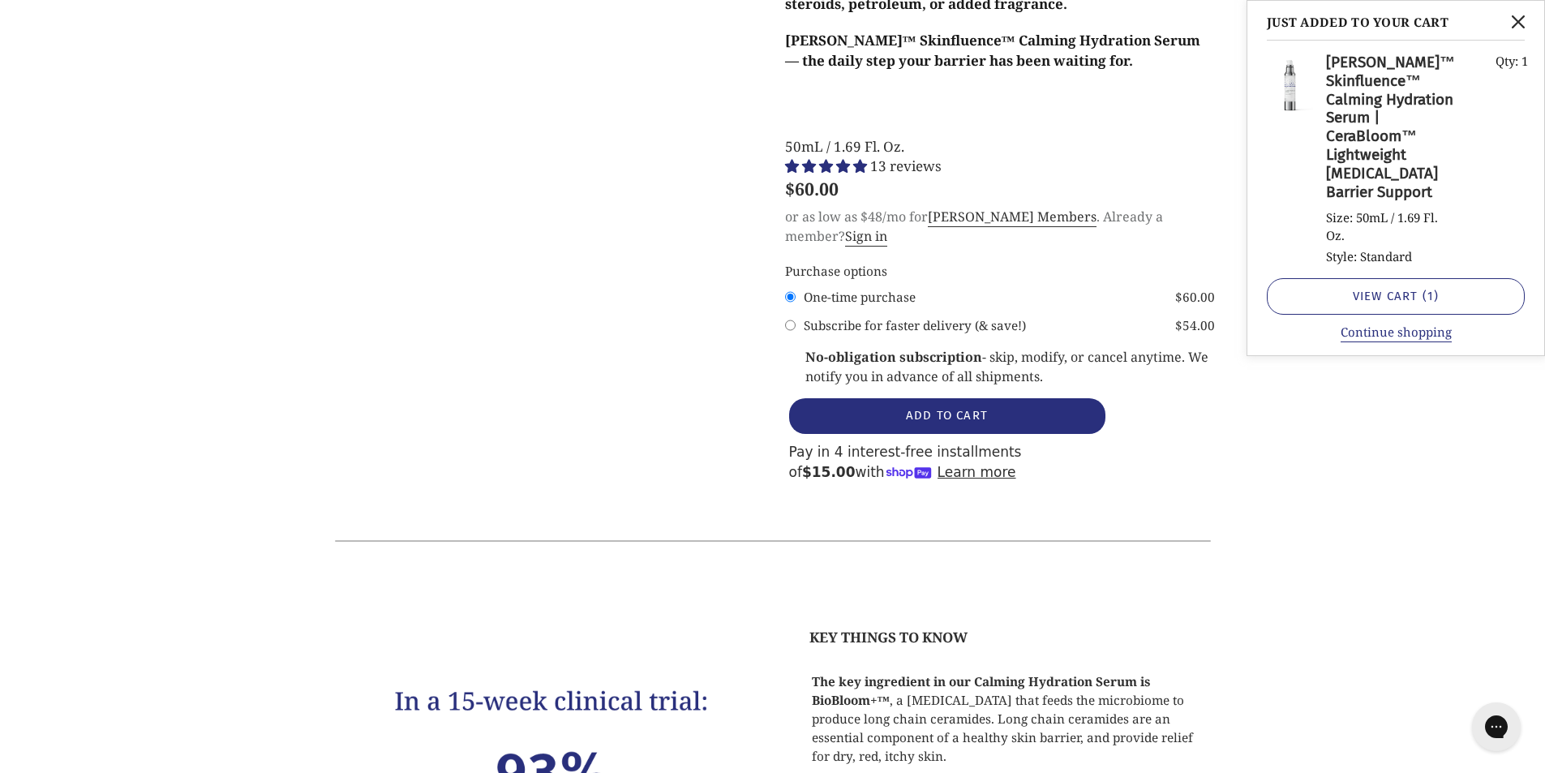 The height and width of the screenshot is (773, 1545). Describe the element at coordinates (866, 237) in the screenshot. I see `a: Sign in` at that location.